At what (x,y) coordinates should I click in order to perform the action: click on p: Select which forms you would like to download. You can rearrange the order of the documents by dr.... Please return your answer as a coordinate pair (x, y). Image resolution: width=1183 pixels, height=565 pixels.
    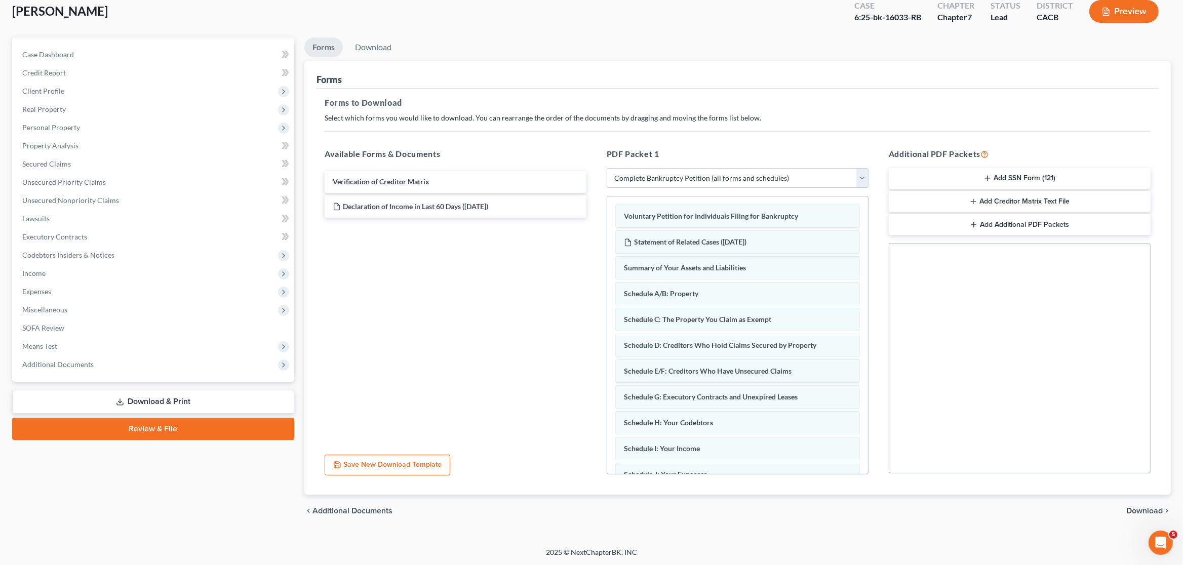
    Looking at the image, I should click on (737, 118).